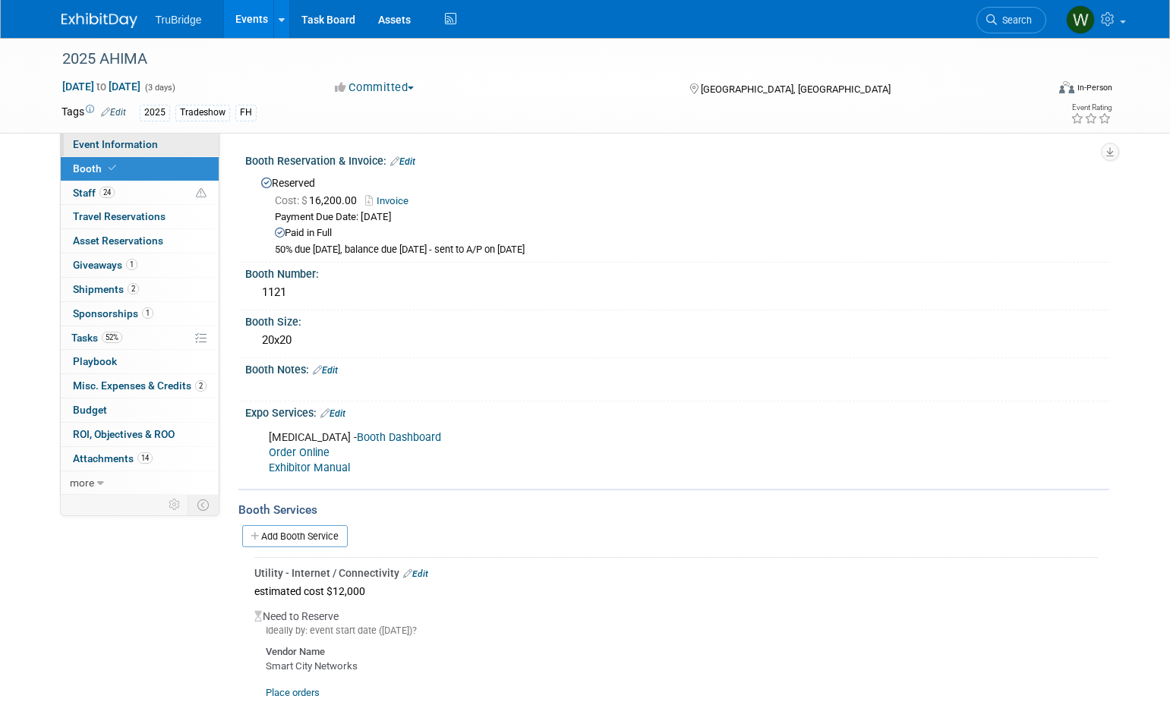 The width and height of the screenshot is (1170, 702). Describe the element at coordinates (319, 200) in the screenshot. I see `span: 16,200.00` at that location.